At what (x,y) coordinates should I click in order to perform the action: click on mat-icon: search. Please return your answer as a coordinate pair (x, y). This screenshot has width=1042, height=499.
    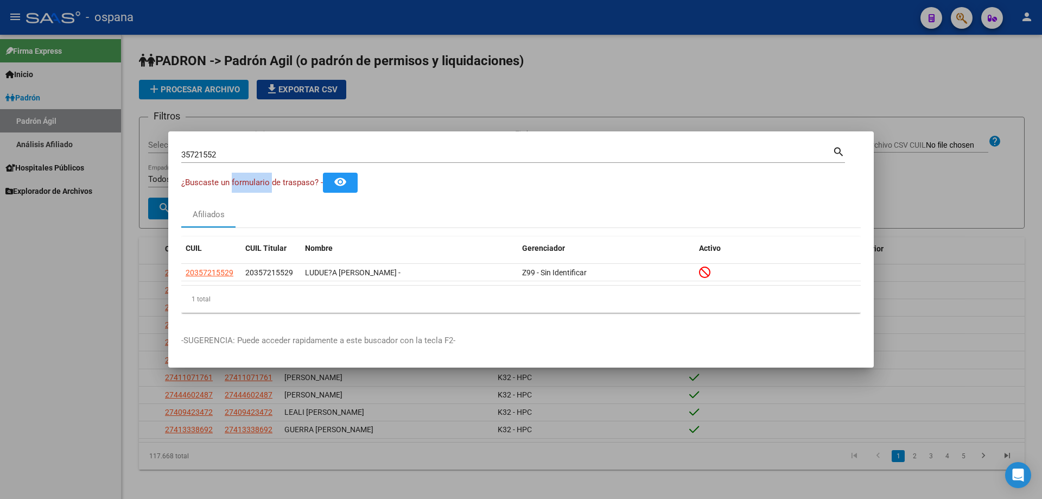
    Looking at the image, I should click on (838, 151).